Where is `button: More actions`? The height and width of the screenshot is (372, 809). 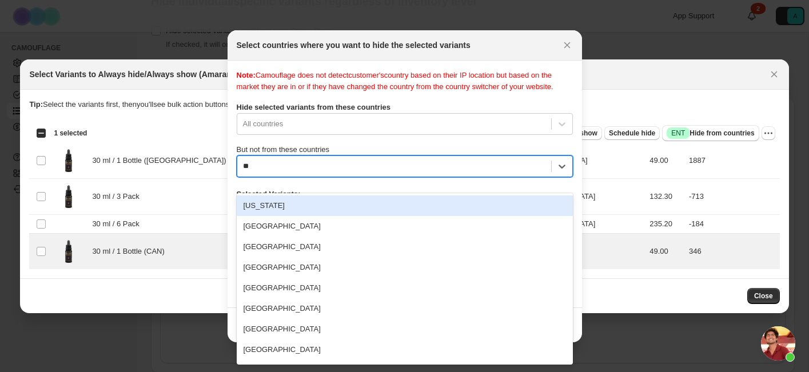 button: More actions is located at coordinates (768, 133).